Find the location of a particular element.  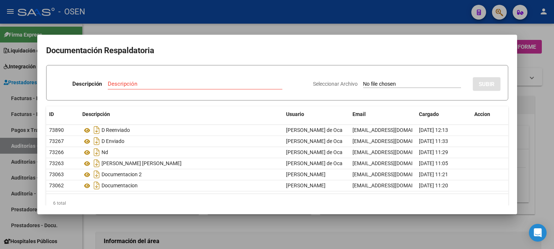

span: ID is located at coordinates (51, 114).